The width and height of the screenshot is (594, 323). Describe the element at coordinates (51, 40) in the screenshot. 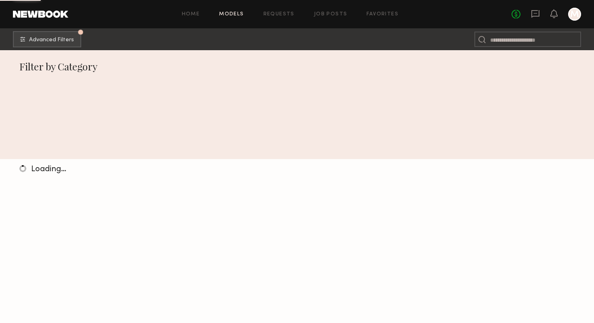

I see `span: Advanced Filters` at that location.